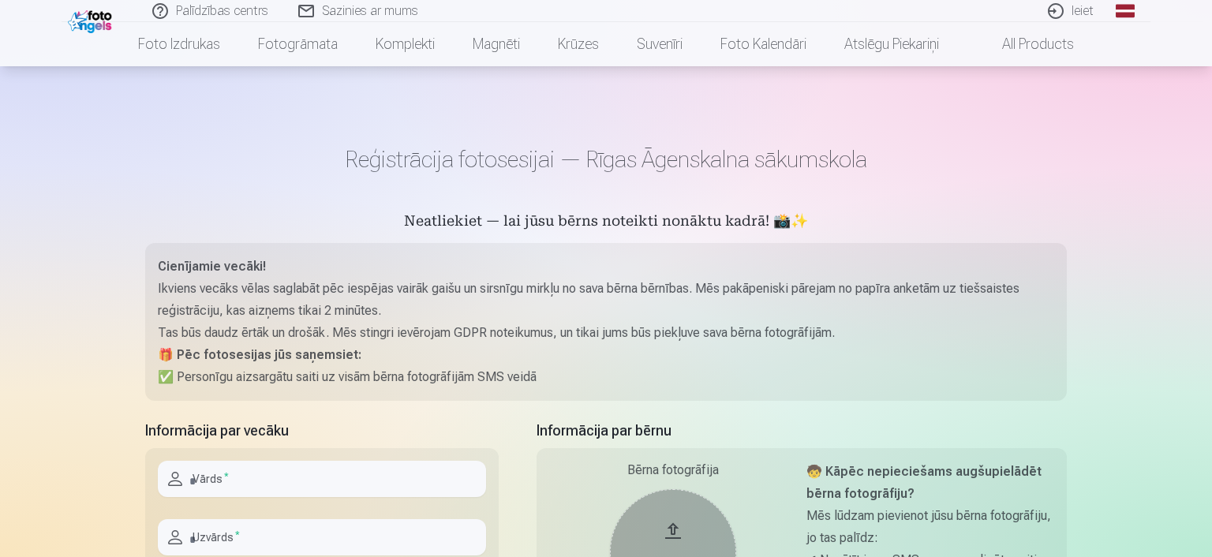 This screenshot has height=557, width=1212. Describe the element at coordinates (659, 44) in the screenshot. I see `a: Suvenīri` at that location.